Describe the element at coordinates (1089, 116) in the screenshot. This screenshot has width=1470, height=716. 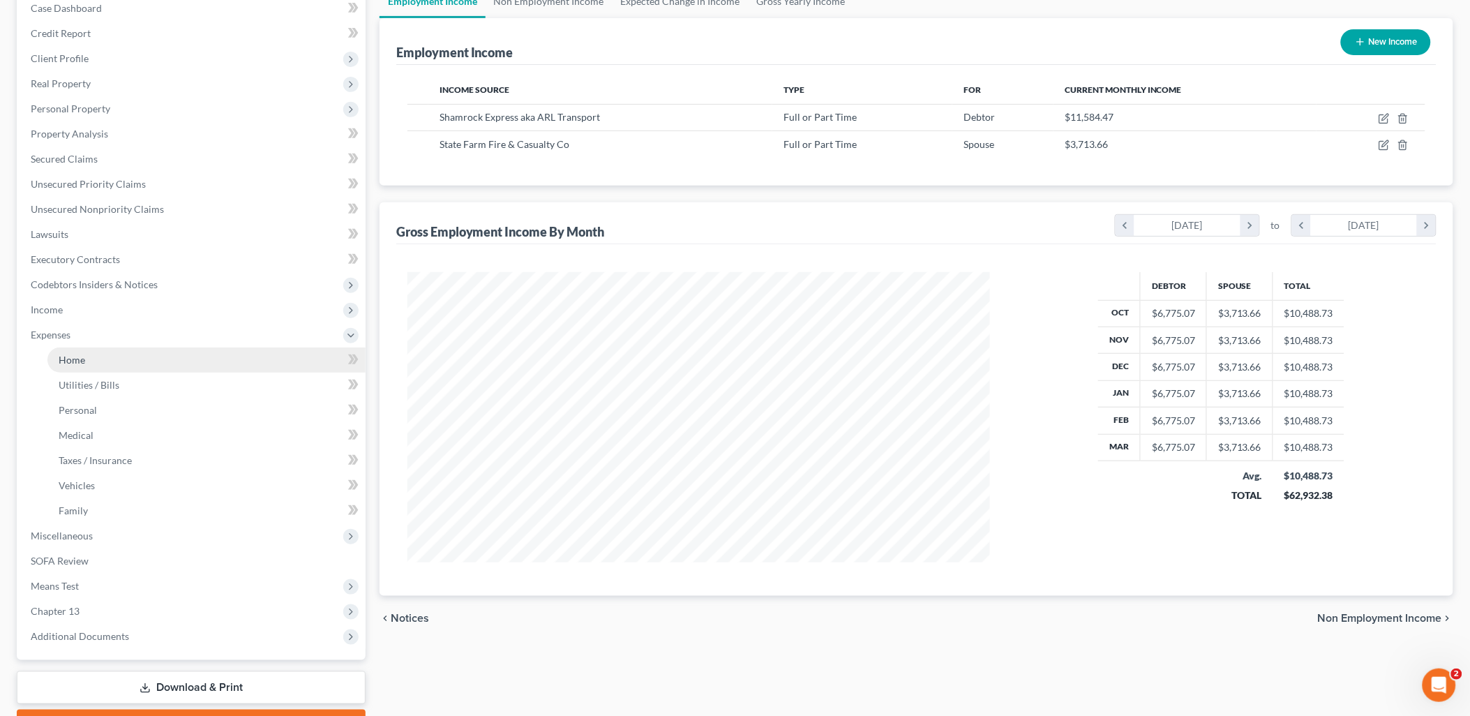
I see `span: $11,584.47` at that location.